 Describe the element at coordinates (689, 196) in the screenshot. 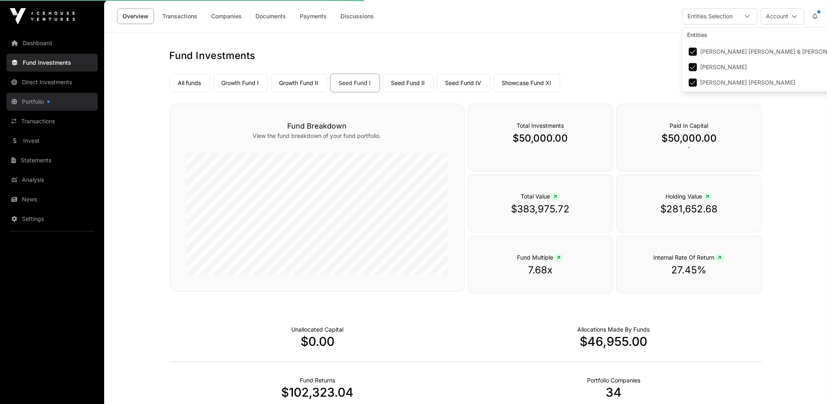

I see `span: Holding Value` at that location.